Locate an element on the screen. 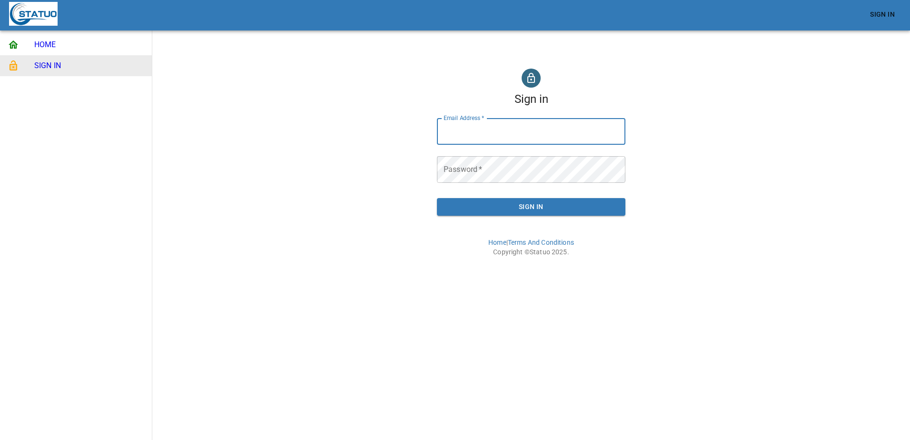 Image resolution: width=910 pixels, height=440 pixels. button: Sign In is located at coordinates (531, 207).